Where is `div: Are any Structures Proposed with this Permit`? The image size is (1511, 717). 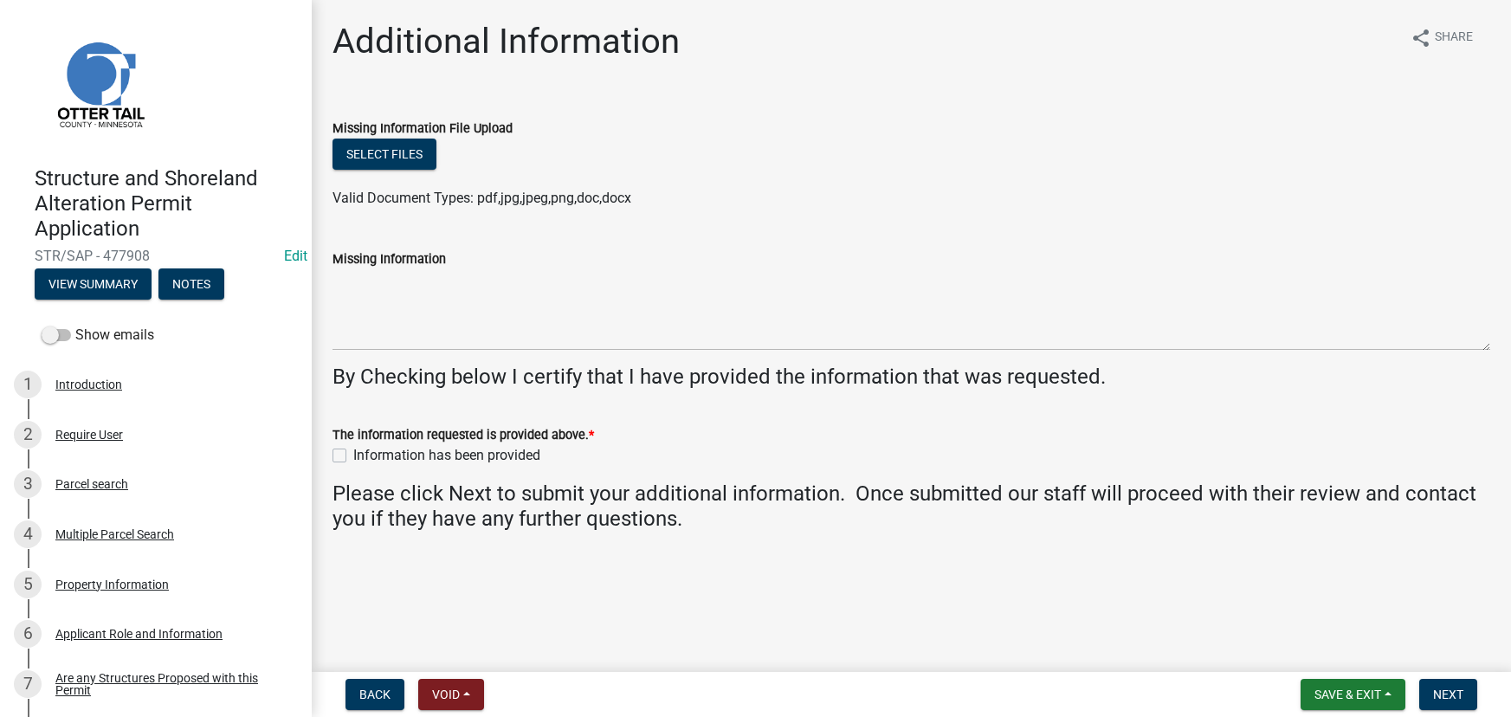
div: Are any Structures Proposed with this Permit is located at coordinates (170, 684).